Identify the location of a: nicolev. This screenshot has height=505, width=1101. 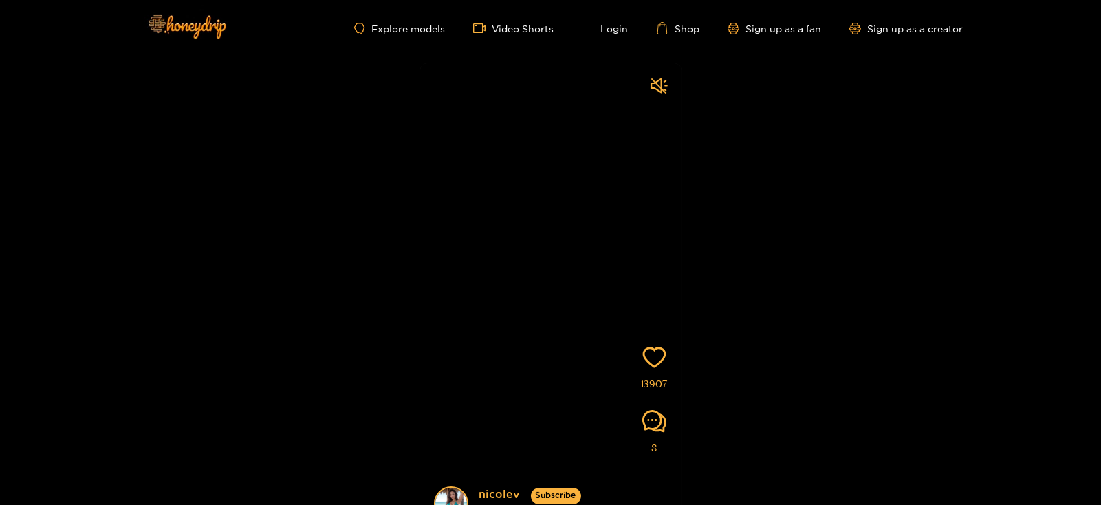
(500, 495).